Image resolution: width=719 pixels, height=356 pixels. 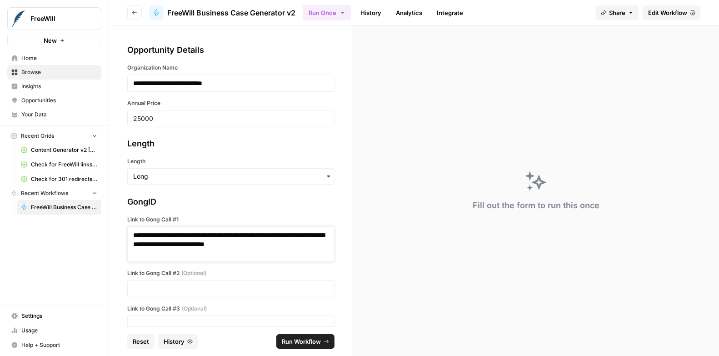 I want to click on span: Reset, so click(x=141, y=341).